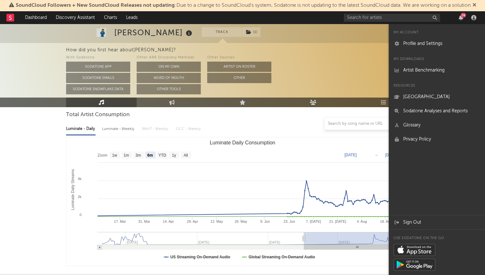  I want to click on span: SoundCloud Followers + New SoundCloud Releases not updating, so click(95, 5).